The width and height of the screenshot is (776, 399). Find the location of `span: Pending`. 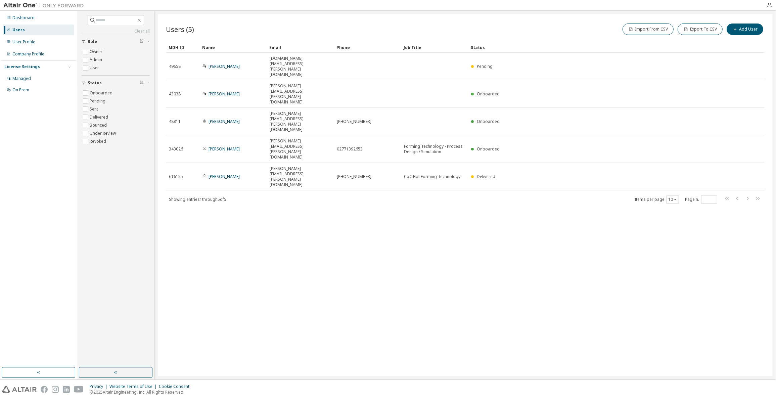

span: Pending is located at coordinates (485, 66).